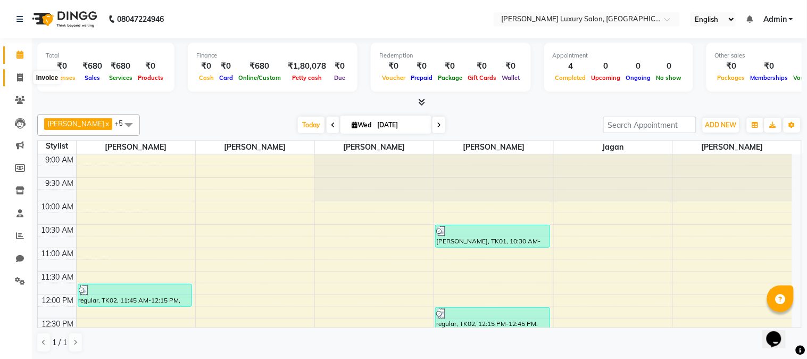 The width and height of the screenshot is (807, 359). I want to click on div: Invoice, so click(47, 78).